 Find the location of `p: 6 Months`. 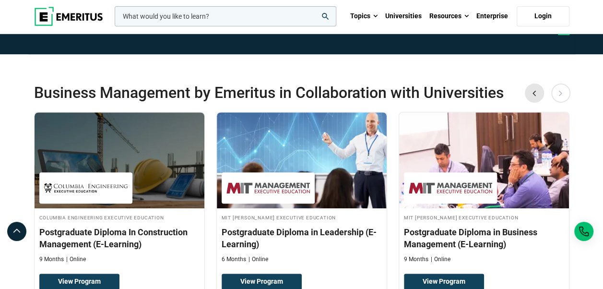

p: 6 Months is located at coordinates (234, 259).